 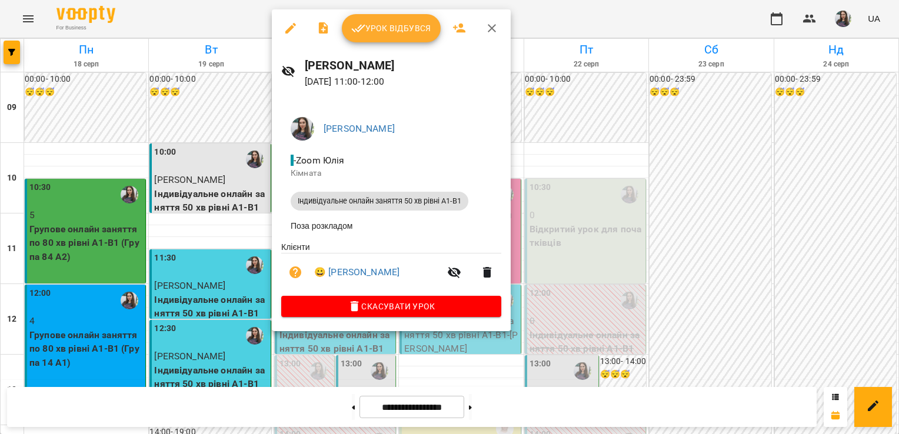 What do you see at coordinates (391, 307) in the screenshot?
I see `button: Скасувати Урок` at bounding box center [391, 307].